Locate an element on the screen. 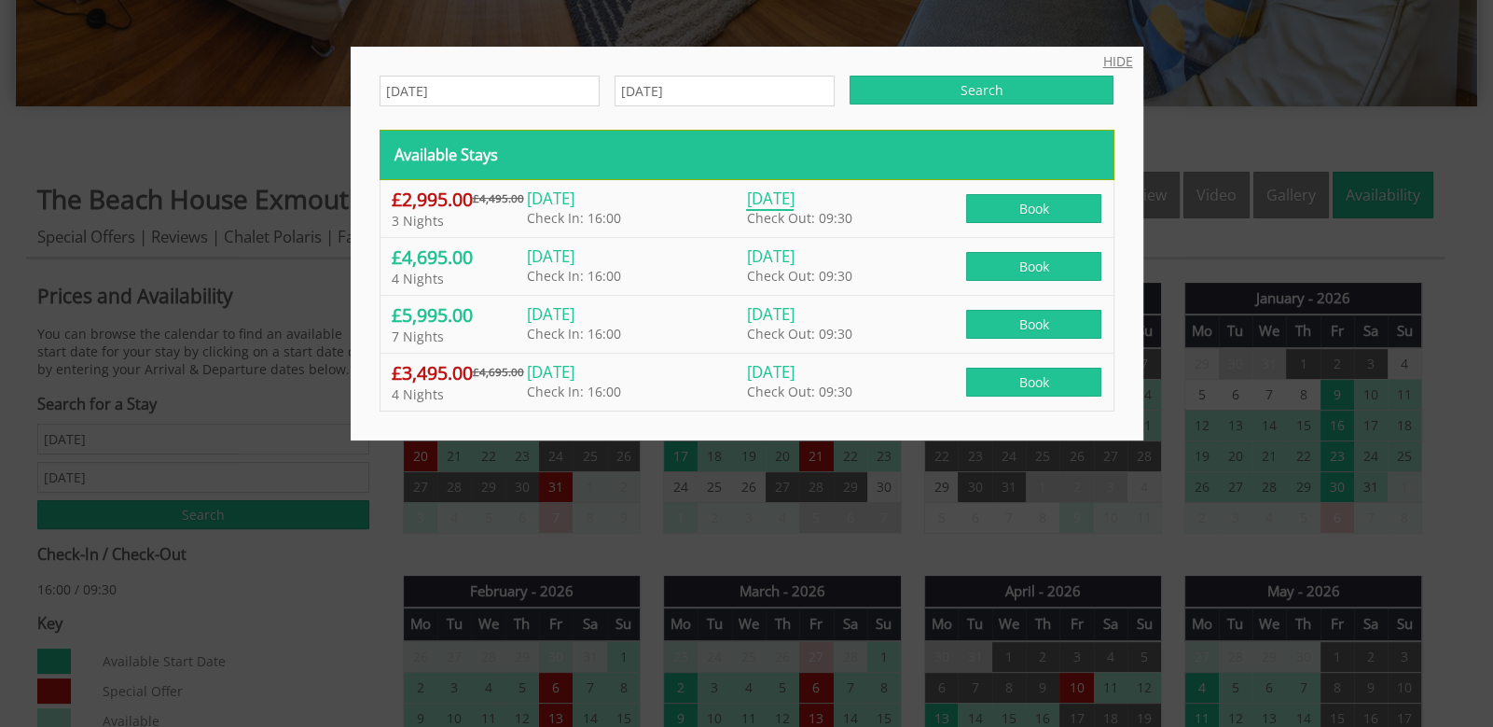  h3: Available Stays is located at coordinates (747, 155).